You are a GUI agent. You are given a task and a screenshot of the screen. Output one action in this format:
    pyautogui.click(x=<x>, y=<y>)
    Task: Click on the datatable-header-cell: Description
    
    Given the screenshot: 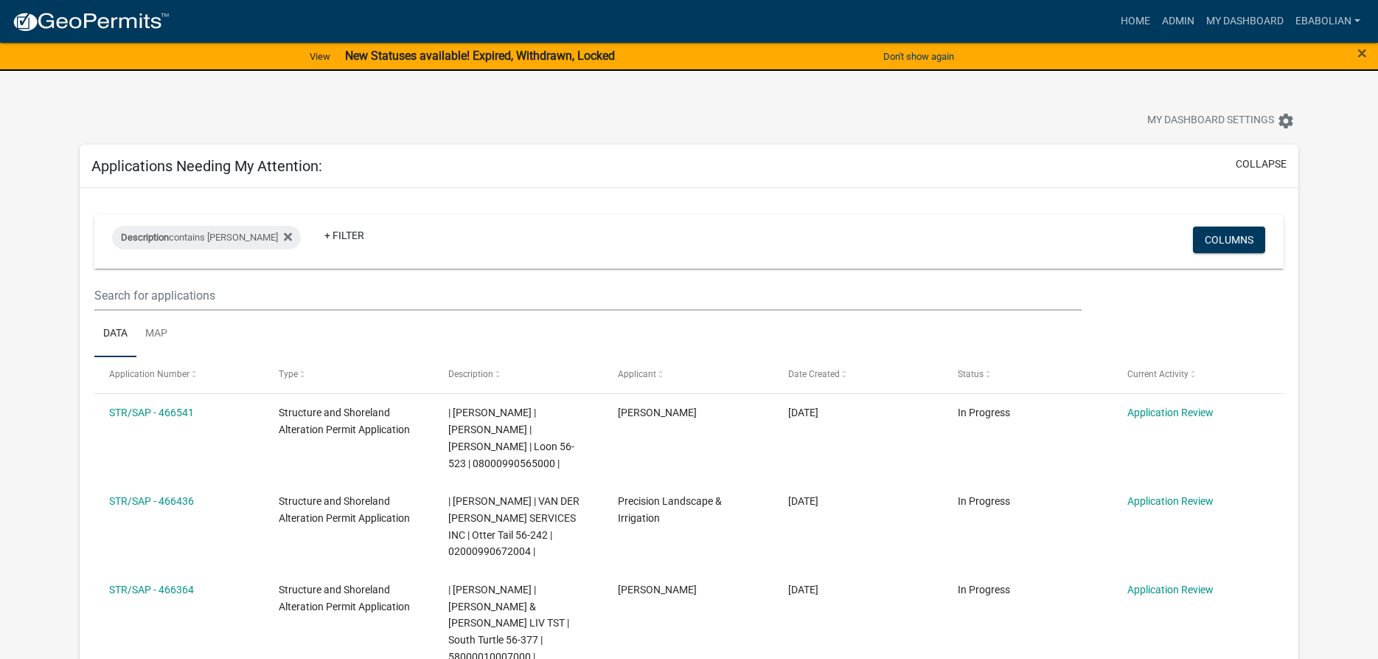 What is the action you would take?
    pyautogui.click(x=519, y=375)
    